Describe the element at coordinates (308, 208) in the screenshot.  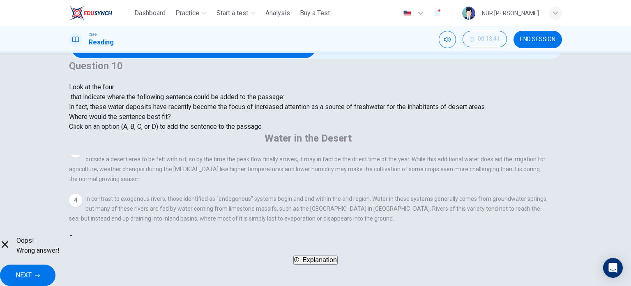
I see `span: In contrast to exogenous rivers, those identified as "endogenous" systems begin and end within th...` at that location.